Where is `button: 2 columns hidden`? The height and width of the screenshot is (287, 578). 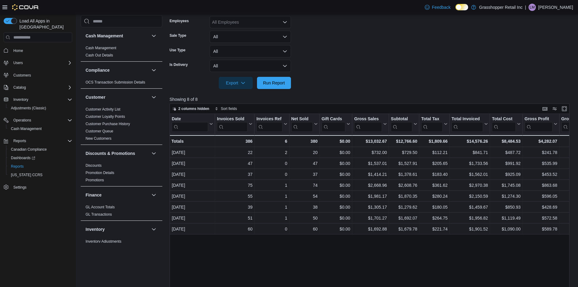 button: 2 columns hidden is located at coordinates (191, 109).